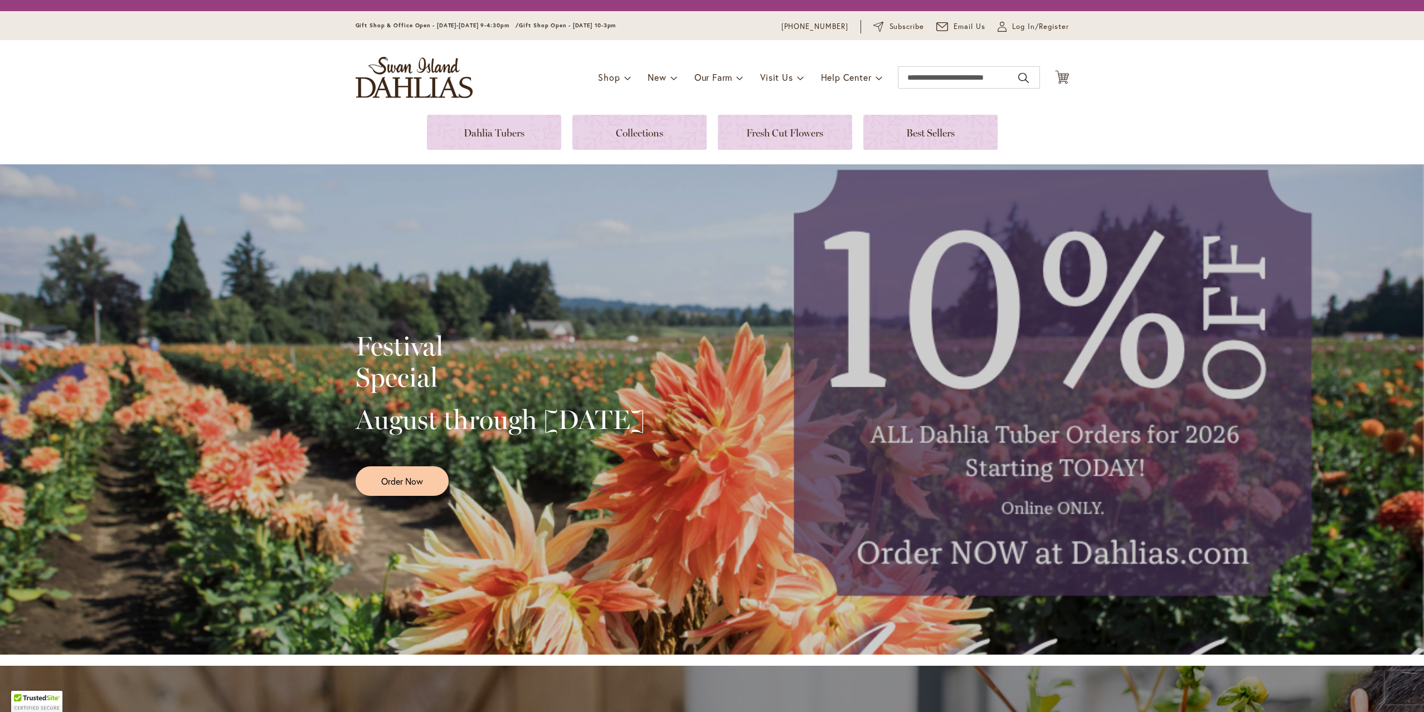 Image resolution: width=1424 pixels, height=712 pixels. I want to click on h2: Festival Special, so click(500, 362).